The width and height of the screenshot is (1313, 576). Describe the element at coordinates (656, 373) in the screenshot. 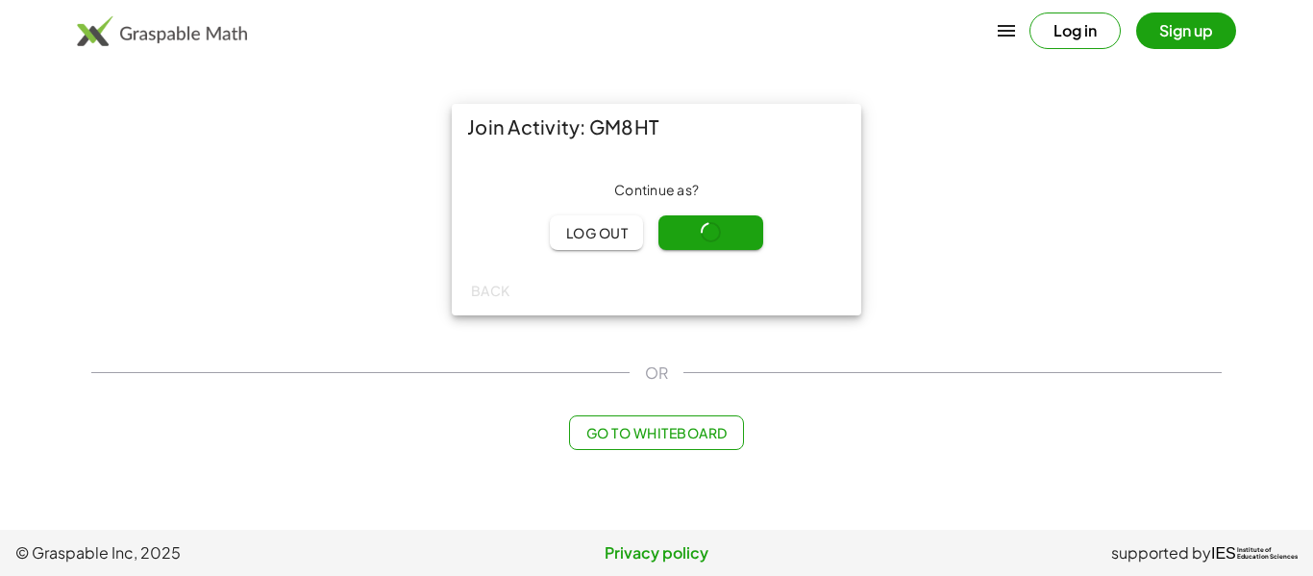

I see `span: OR` at that location.